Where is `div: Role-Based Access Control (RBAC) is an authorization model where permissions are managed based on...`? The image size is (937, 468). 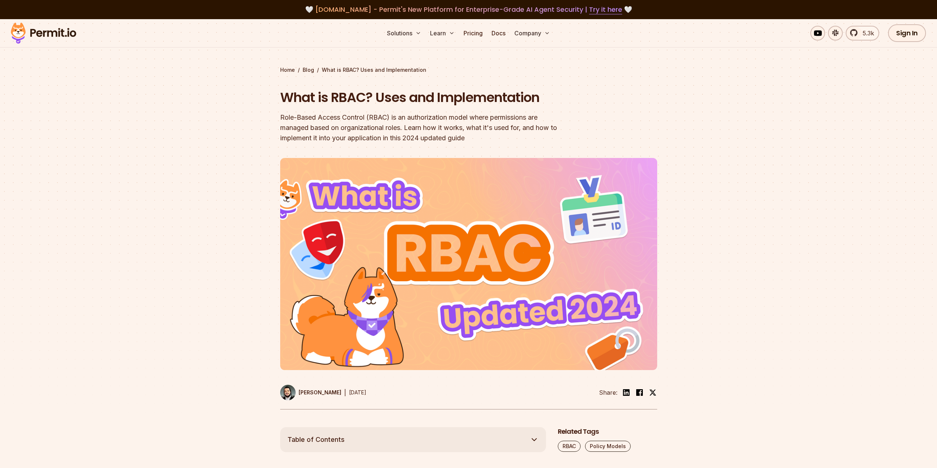 div: Role-Based Access Control (RBAC) is an authorization model where permissions are managed based on... is located at coordinates (422, 128).